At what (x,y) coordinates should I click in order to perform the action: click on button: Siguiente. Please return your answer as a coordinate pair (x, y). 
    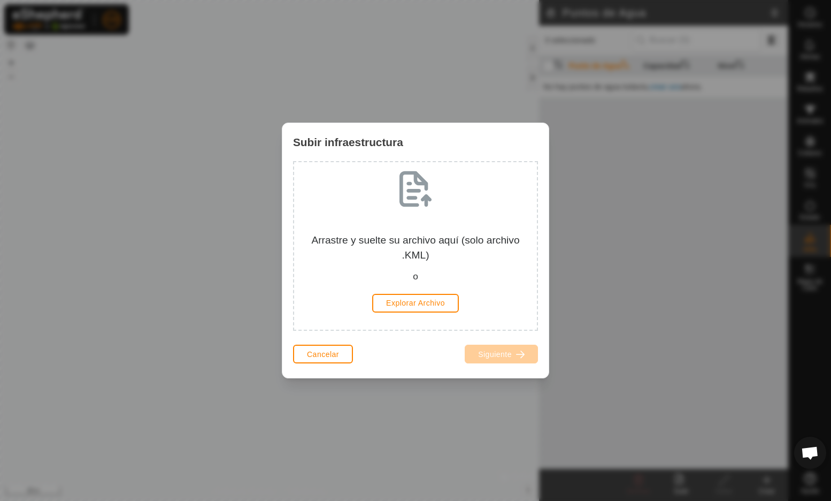
    Looking at the image, I should click on (501, 354).